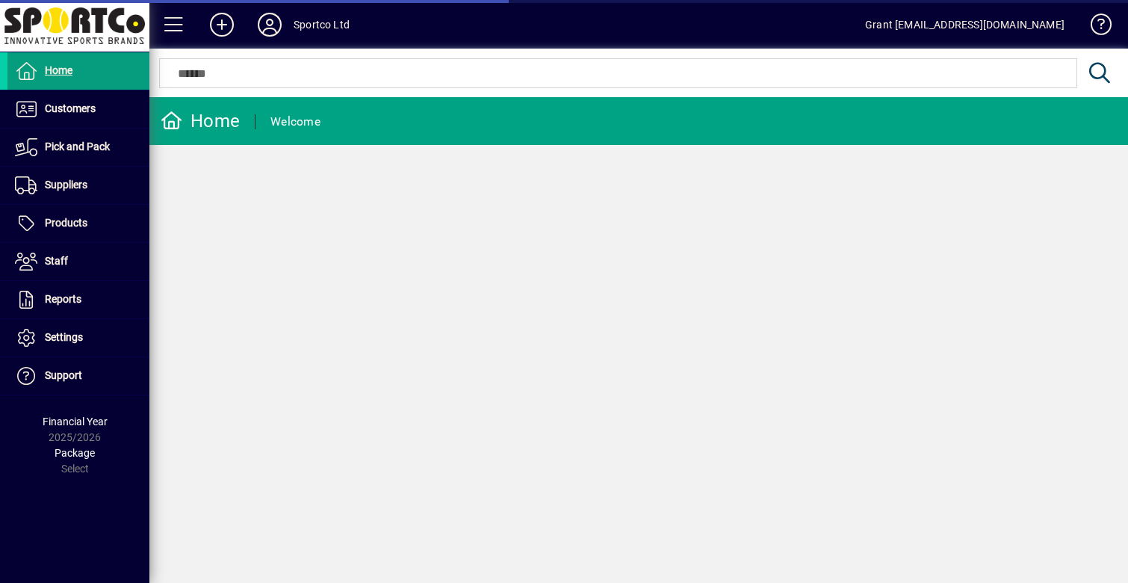 This screenshot has width=1128, height=583. What do you see at coordinates (1094, 27) in the screenshot?
I see `a: Knowledge Base` at bounding box center [1094, 27].